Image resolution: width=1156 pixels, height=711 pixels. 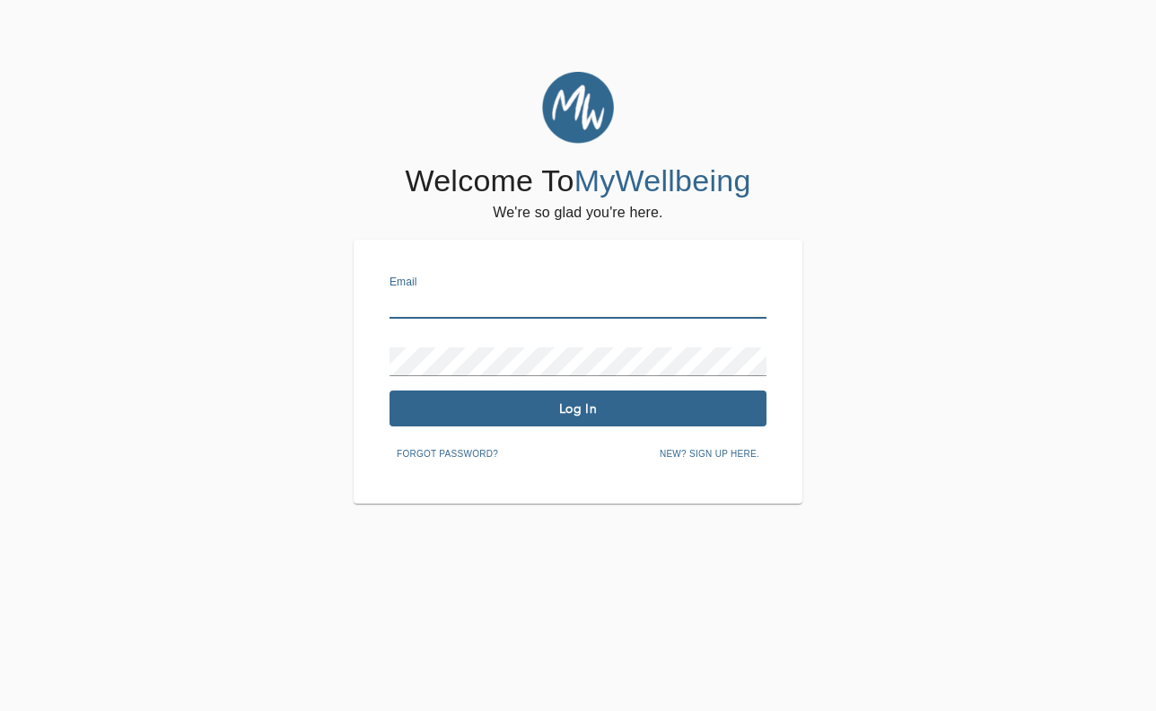 What do you see at coordinates (403, 283) in the screenshot?
I see `label: Email` at bounding box center [403, 283].